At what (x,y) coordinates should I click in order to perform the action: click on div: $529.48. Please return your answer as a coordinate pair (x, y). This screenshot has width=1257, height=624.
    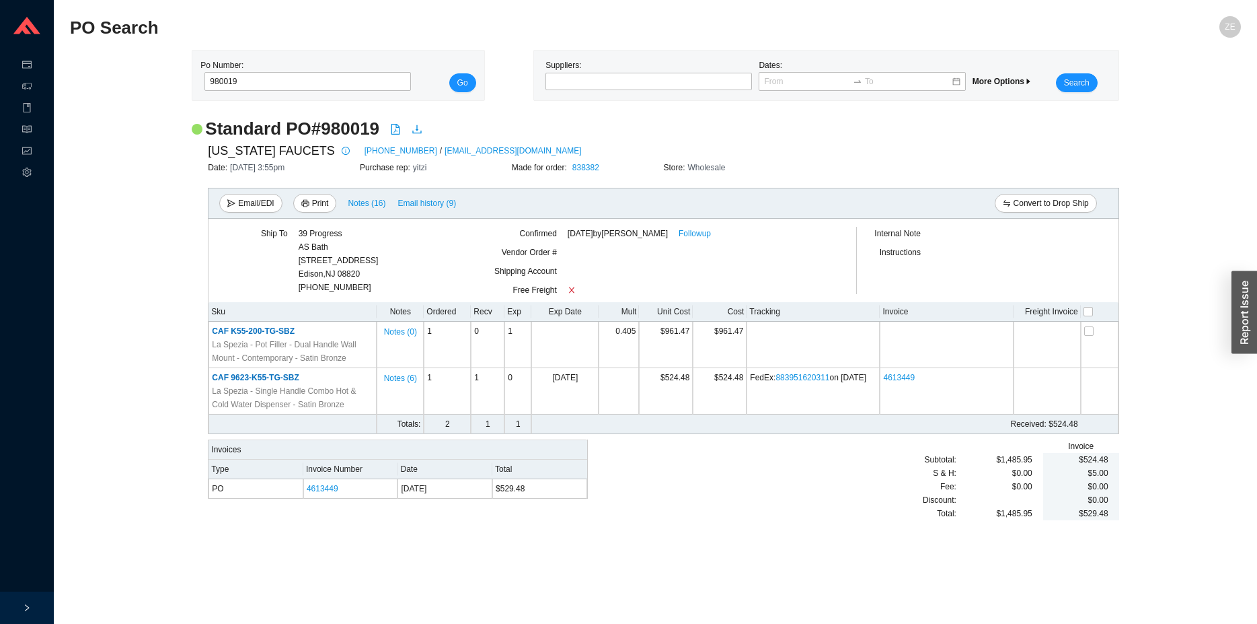
    Looking at the image, I should click on (1081, 513).